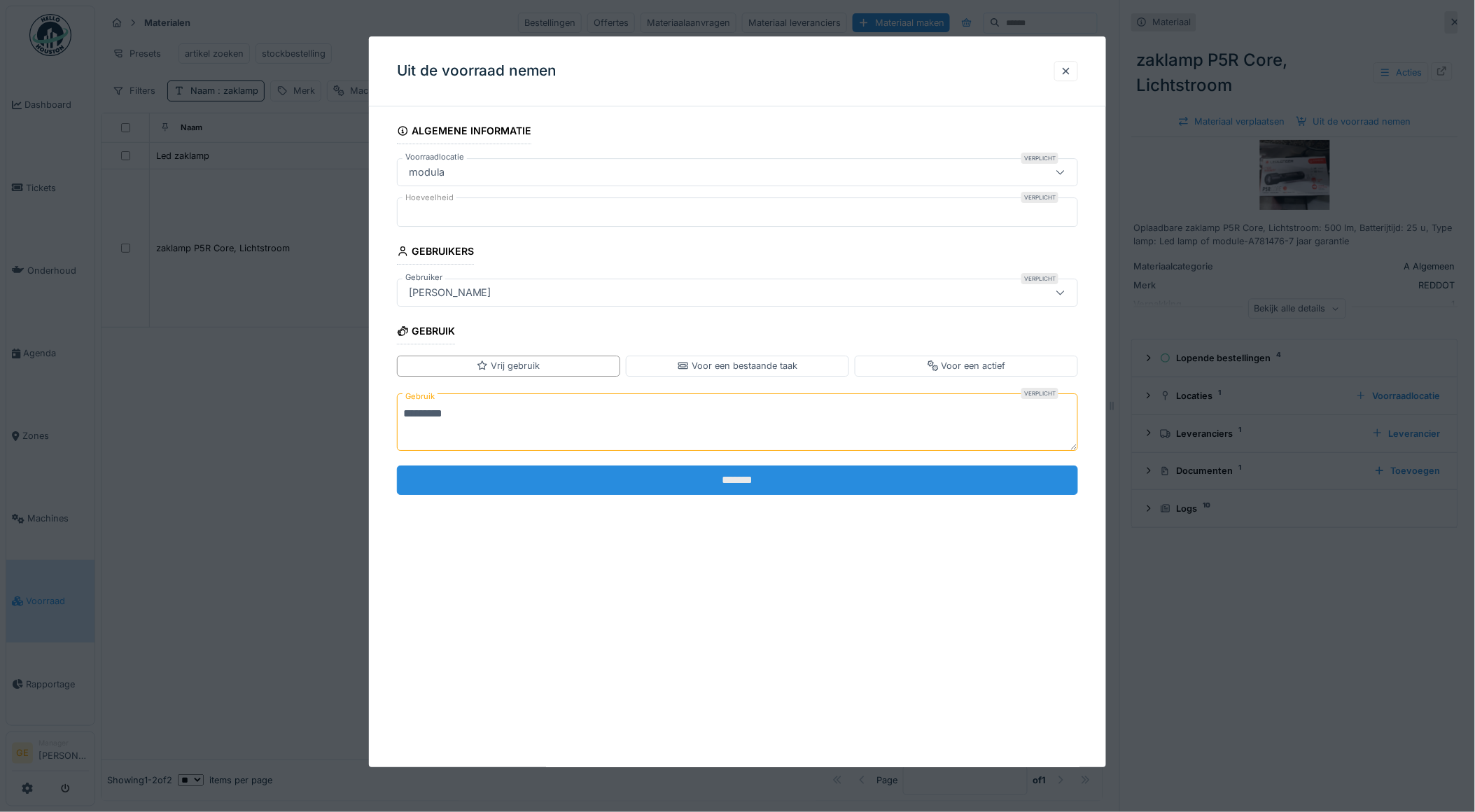 The image size is (1475, 812). What do you see at coordinates (465, 132) in the screenshot?
I see `div: Algemene informatie` at bounding box center [465, 132].